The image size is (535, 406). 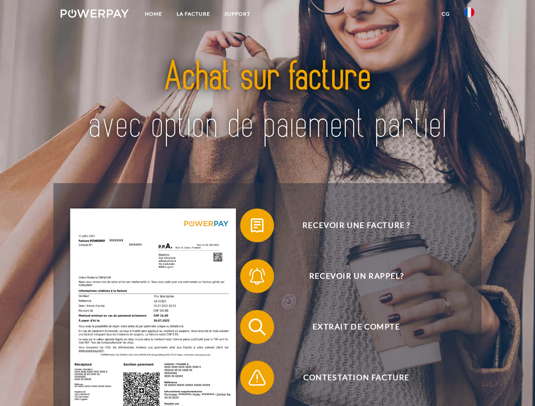 I want to click on a: Recevoir un rappel?, so click(x=350, y=276).